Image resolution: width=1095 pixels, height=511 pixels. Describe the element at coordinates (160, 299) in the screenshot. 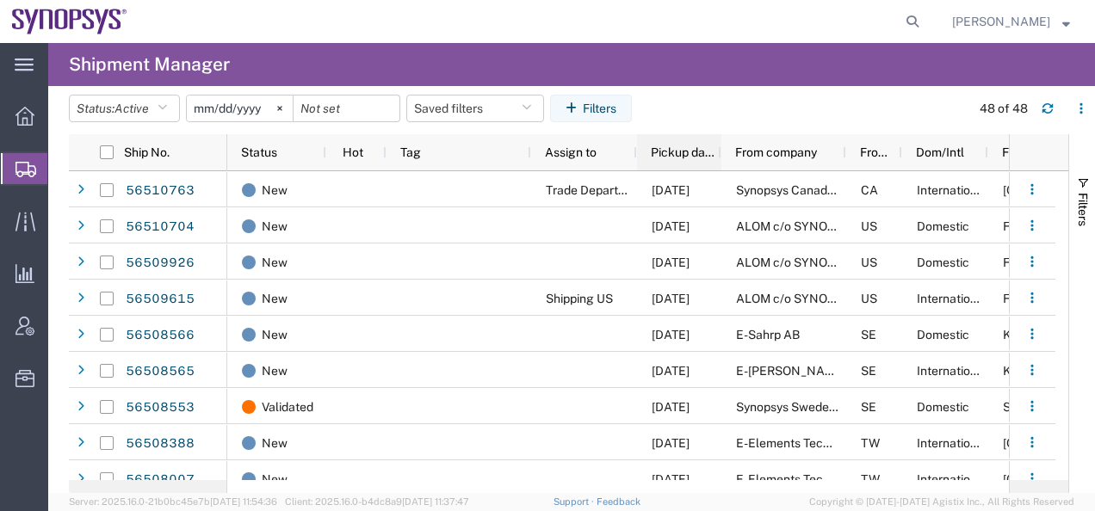

I see `a: 56509615` at that location.